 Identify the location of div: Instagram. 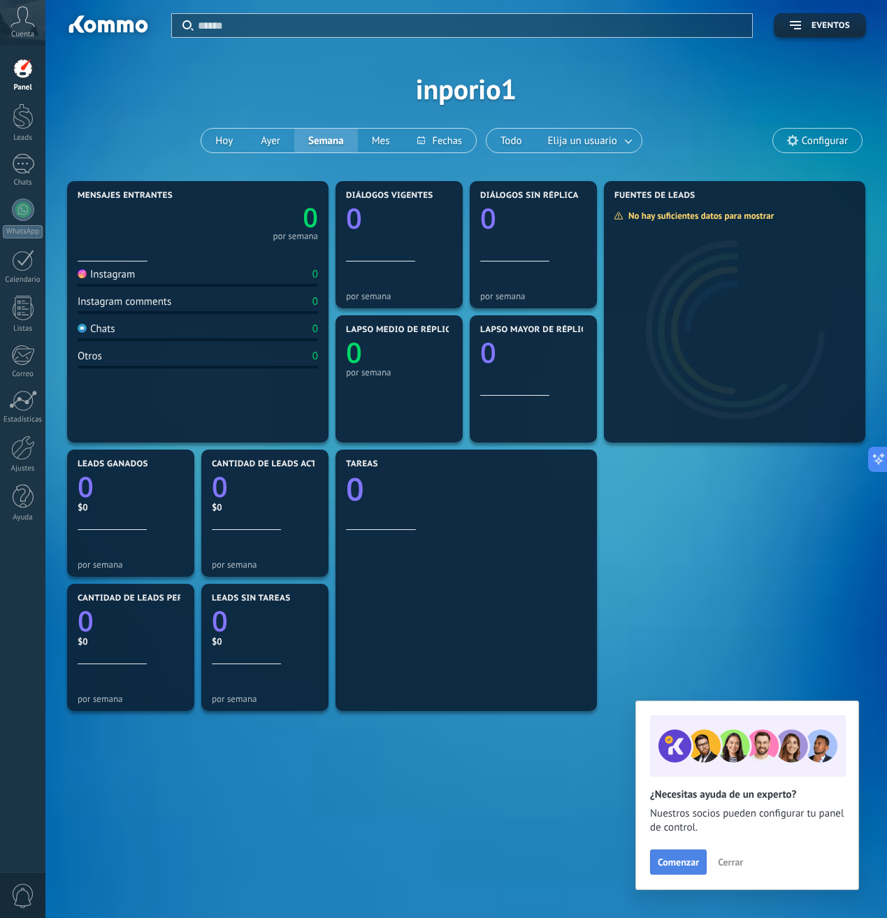
(106, 274).